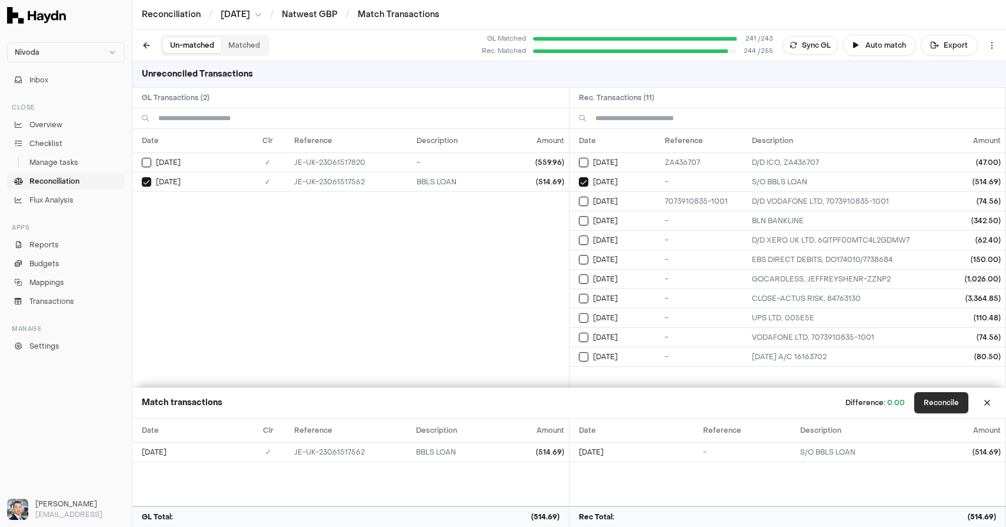  I want to click on button: Un-matched, so click(192, 45).